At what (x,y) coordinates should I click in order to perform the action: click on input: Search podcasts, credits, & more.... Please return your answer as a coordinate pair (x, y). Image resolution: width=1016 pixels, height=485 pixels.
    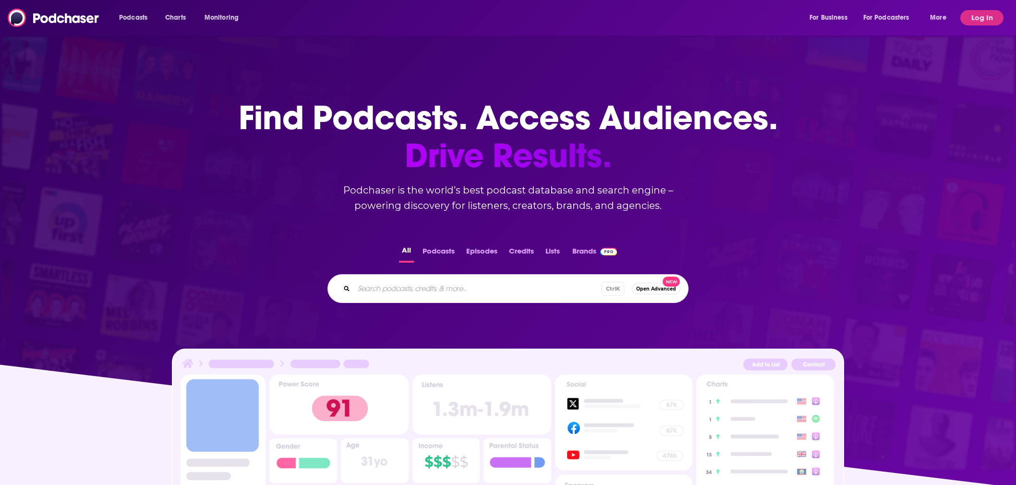
    Looking at the image, I should click on (478, 289).